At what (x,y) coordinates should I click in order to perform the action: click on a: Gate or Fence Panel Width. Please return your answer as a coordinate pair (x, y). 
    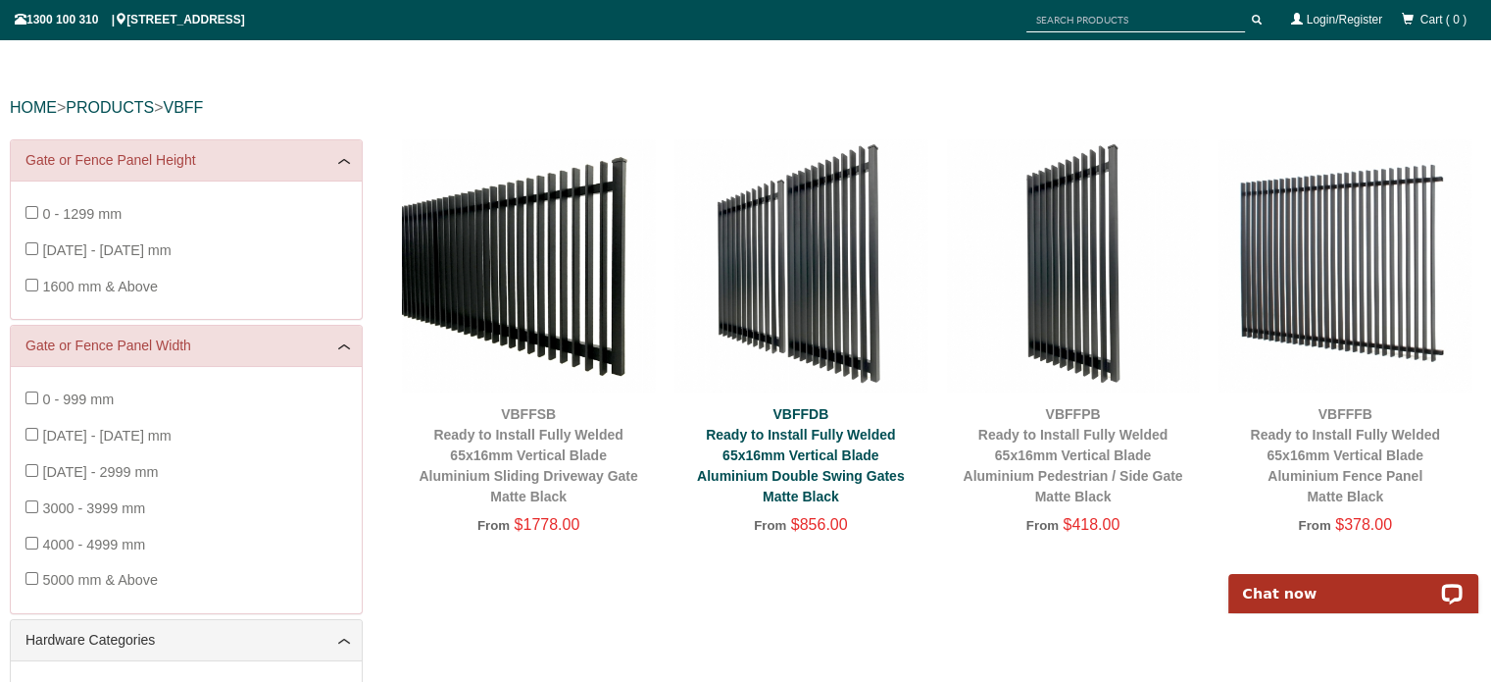
    Looking at the image, I should click on (186, 345).